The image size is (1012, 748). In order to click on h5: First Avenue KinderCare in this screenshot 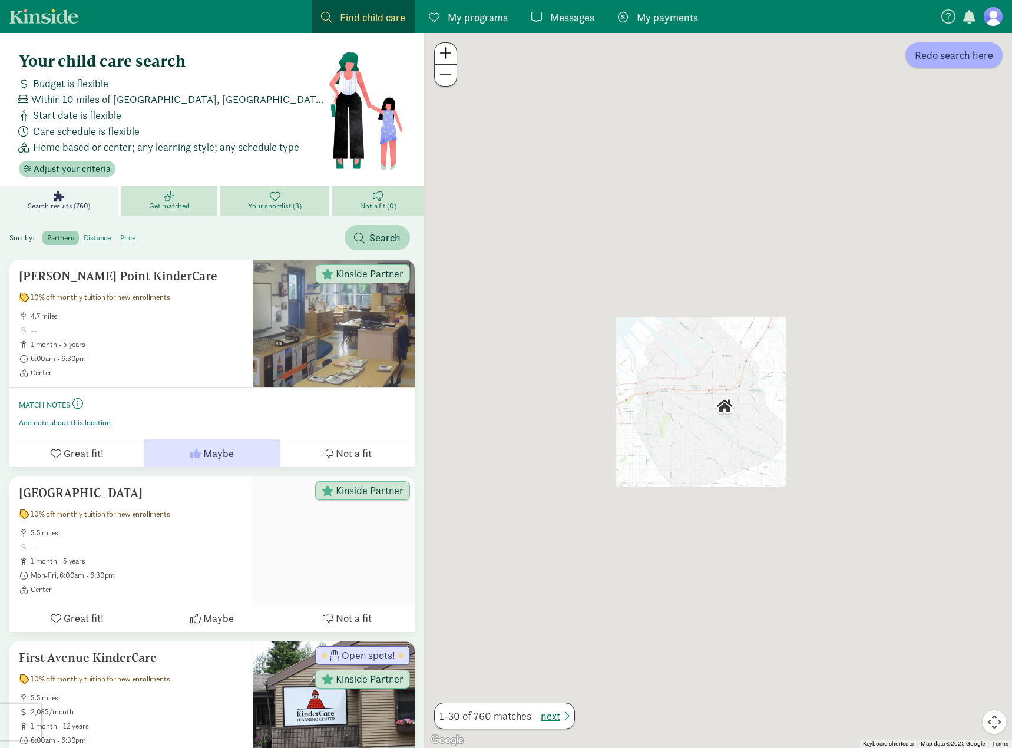, I will do `click(131, 658)`.